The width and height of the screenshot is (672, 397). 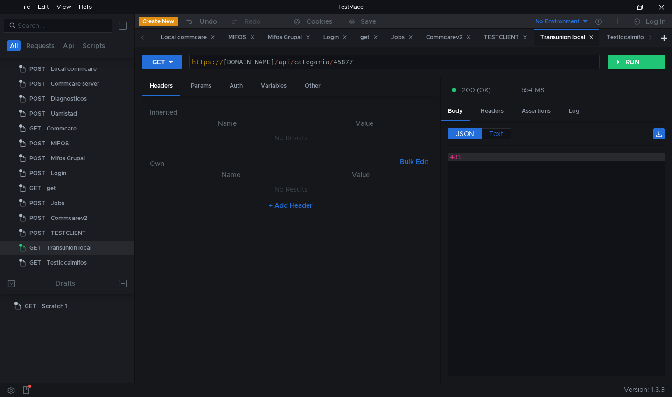 I want to click on span: 200 (OK), so click(x=476, y=90).